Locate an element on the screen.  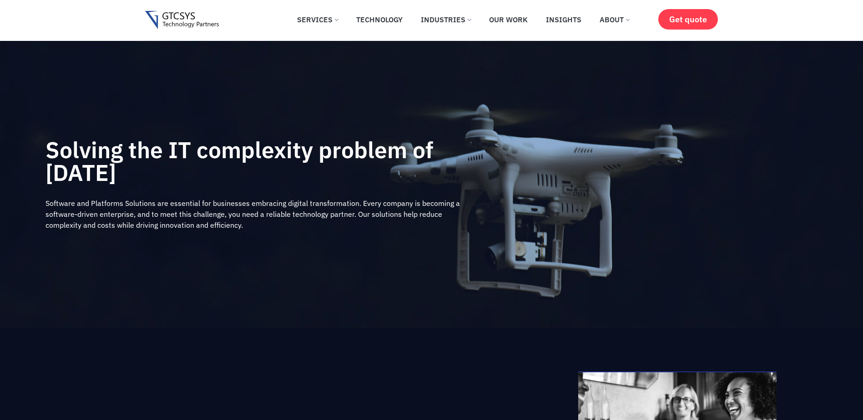
img: Gtcsys logo is located at coordinates (182, 20).